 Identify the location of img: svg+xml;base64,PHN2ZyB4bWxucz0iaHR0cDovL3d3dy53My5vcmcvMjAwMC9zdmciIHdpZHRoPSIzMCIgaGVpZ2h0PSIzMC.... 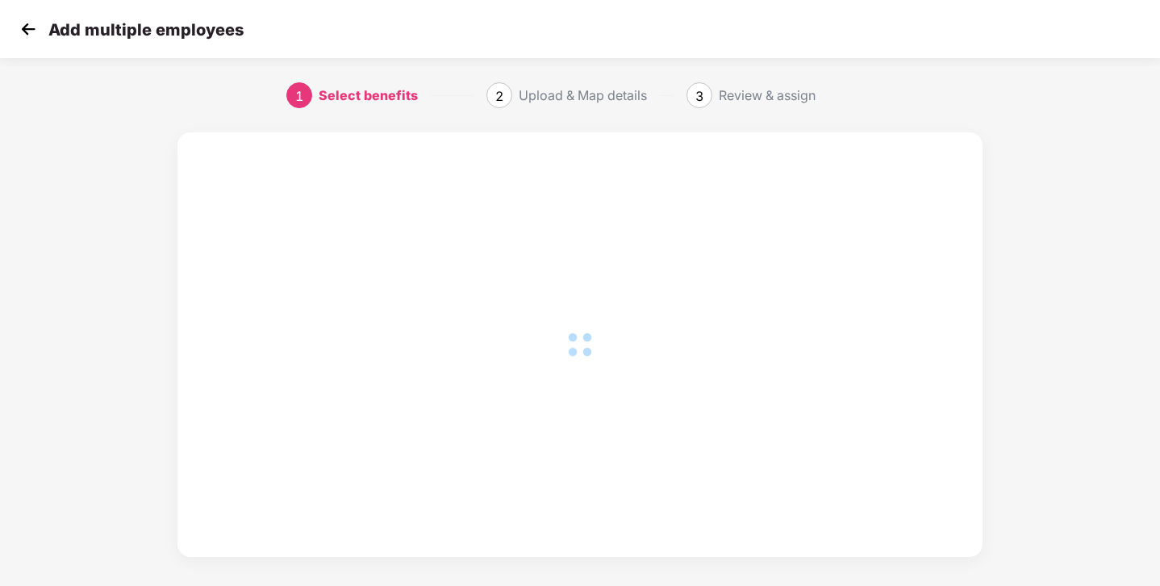
(28, 29).